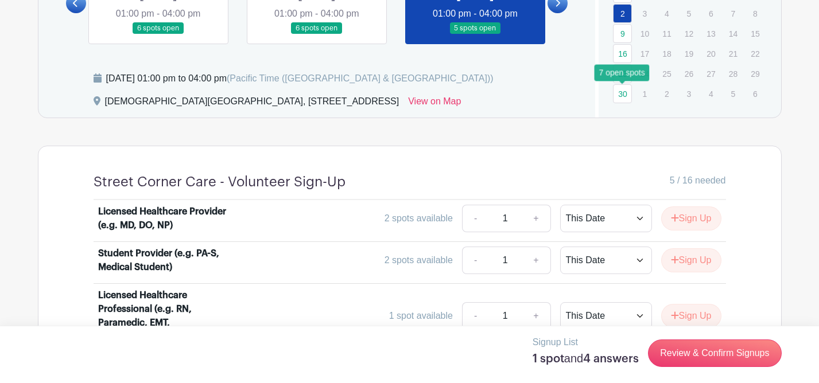 This screenshot has width=819, height=383. What do you see at coordinates (711, 73) in the screenshot?
I see `p: 27` at bounding box center [711, 73].